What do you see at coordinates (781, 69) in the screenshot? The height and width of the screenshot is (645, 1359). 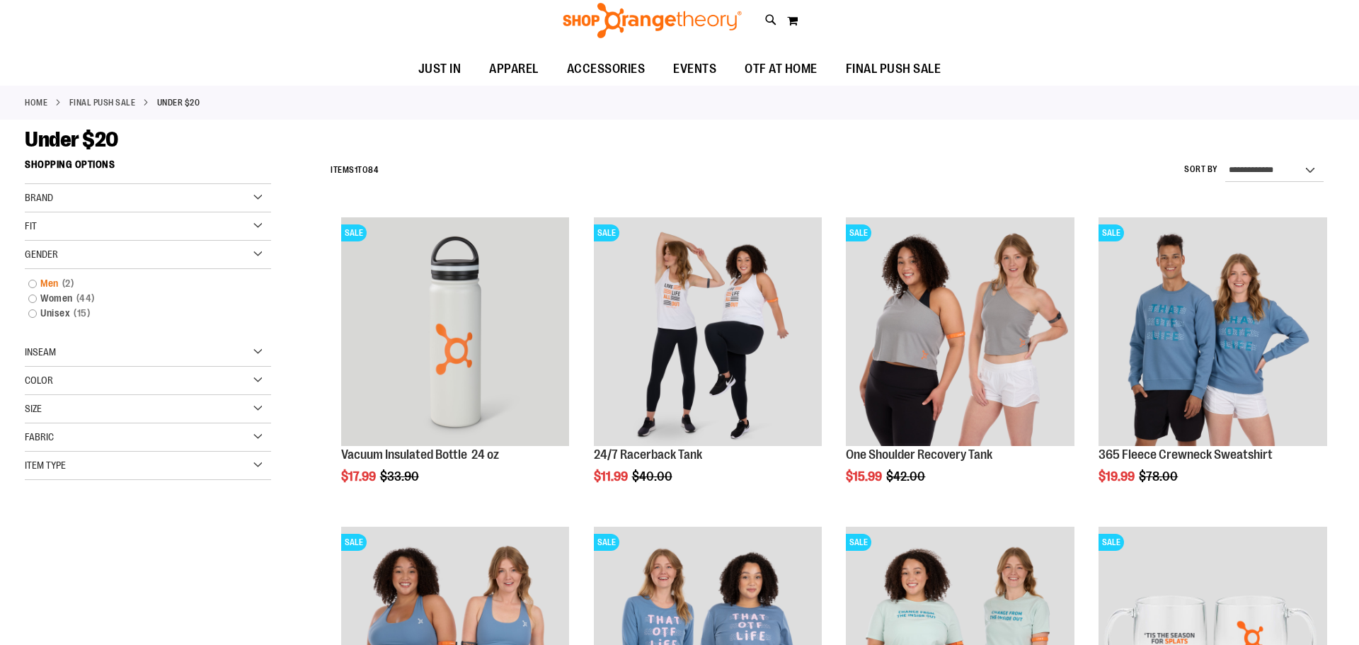 I see `a: OTF AT HOME` at bounding box center [781, 69].